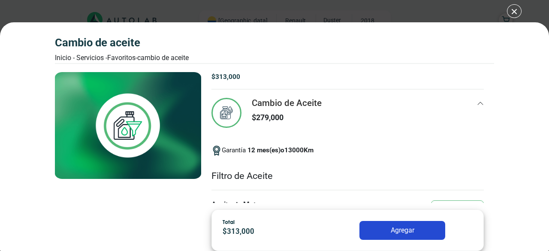  Describe the element at coordinates (402, 230) in the screenshot. I see `button: Agregar` at that location.